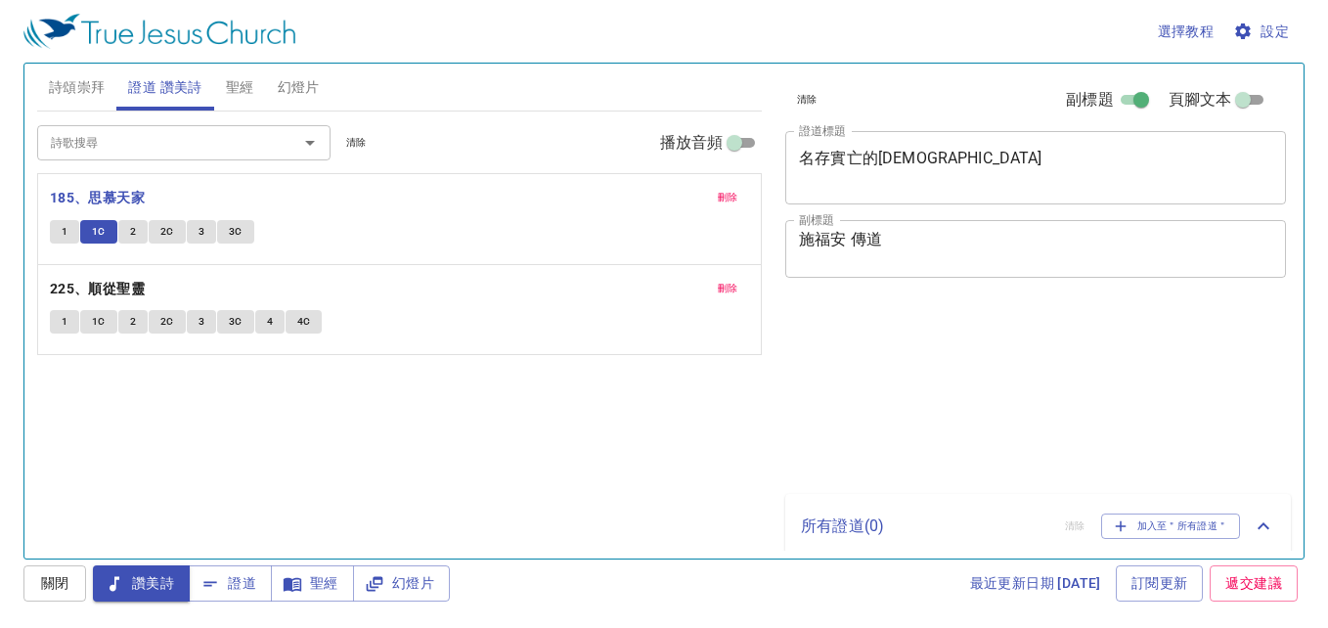 The width and height of the screenshot is (1328, 628). What do you see at coordinates (1254, 583) in the screenshot?
I see `a: 遞交建議` at bounding box center [1254, 583].